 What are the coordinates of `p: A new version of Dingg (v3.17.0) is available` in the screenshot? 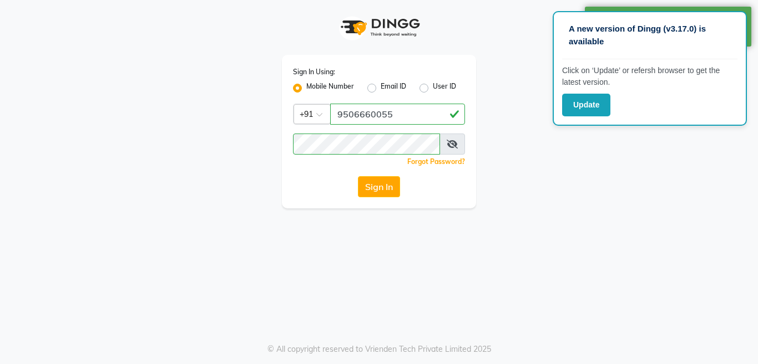 It's located at (650, 35).